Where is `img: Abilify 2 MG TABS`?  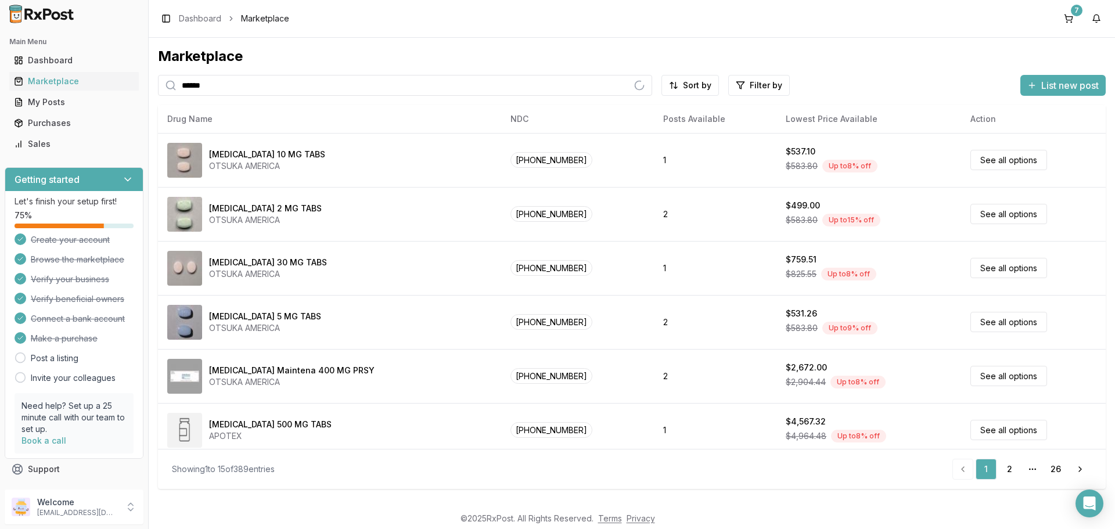
img: Abilify 2 MG TABS is located at coordinates (185, 214).